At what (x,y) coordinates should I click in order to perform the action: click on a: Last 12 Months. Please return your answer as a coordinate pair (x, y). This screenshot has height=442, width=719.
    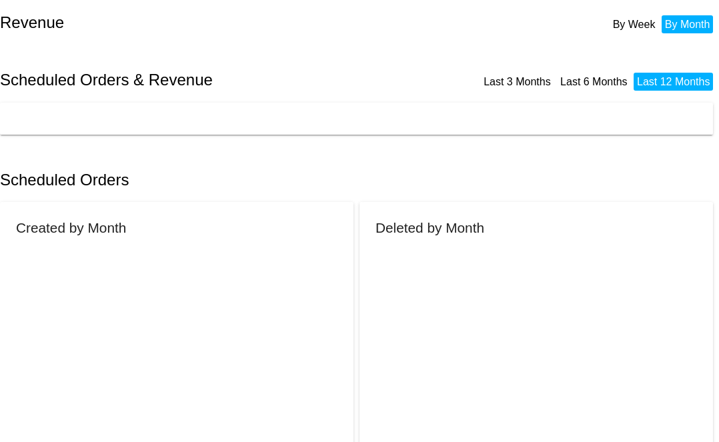
    Looking at the image, I should click on (673, 81).